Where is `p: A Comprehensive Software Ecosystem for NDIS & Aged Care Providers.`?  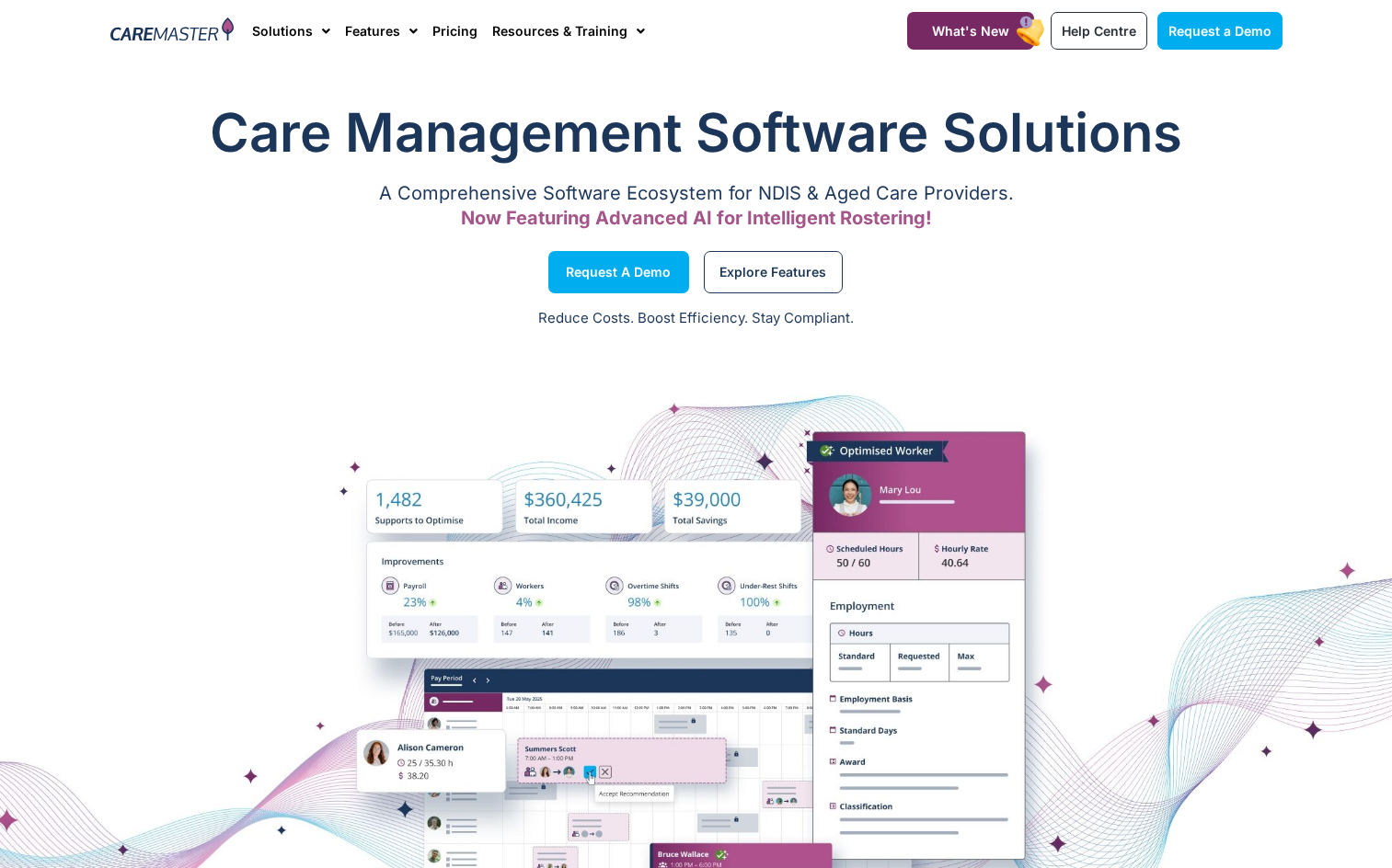
p: A Comprehensive Software Ecosystem for NDIS & Aged Care Providers. is located at coordinates (696, 193).